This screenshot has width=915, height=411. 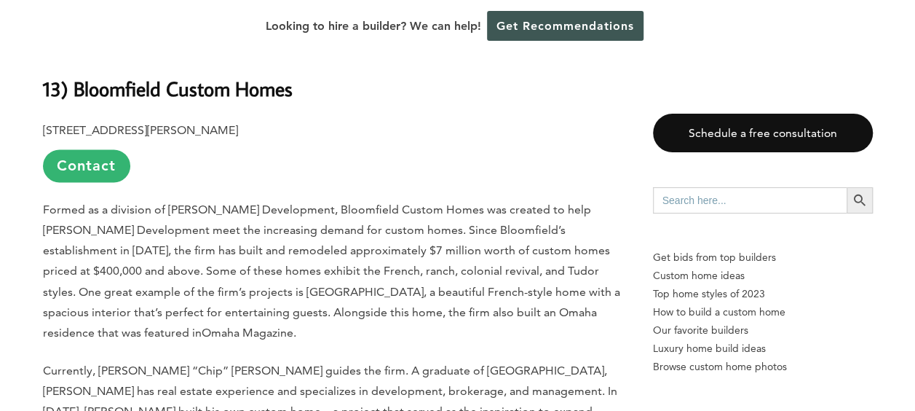 What do you see at coordinates (167, 88) in the screenshot?
I see `b: 13) Bloomfield Custom Homes` at bounding box center [167, 88].